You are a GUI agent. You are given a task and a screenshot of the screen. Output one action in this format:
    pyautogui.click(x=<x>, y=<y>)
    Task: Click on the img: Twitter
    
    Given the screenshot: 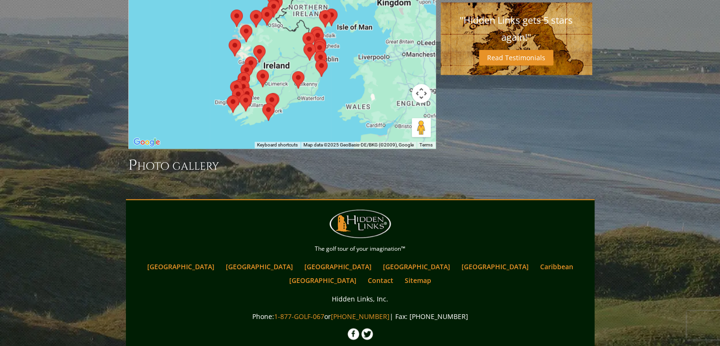 What is the action you would take?
    pyautogui.click(x=367, y=333)
    